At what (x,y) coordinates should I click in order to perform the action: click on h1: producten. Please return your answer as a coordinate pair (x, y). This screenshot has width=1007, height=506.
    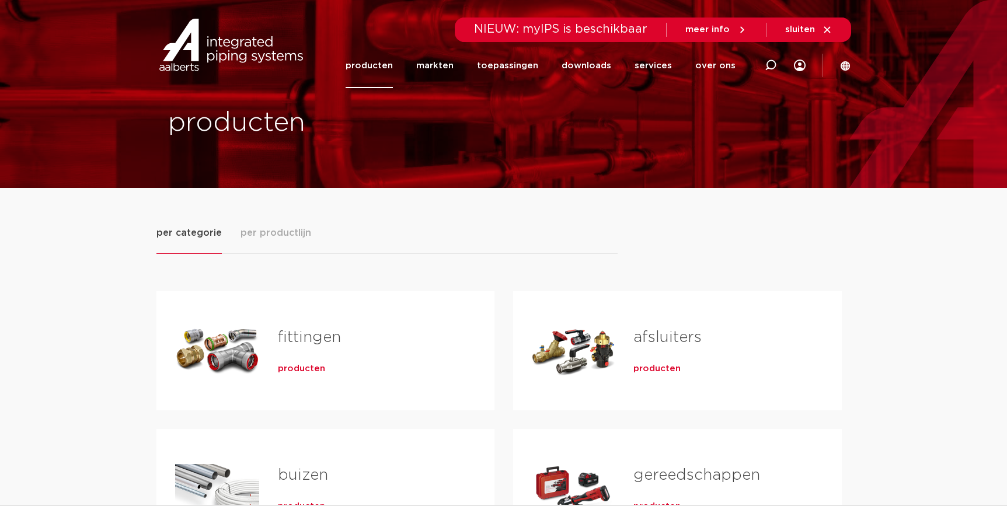
    Looking at the image, I should click on (333, 123).